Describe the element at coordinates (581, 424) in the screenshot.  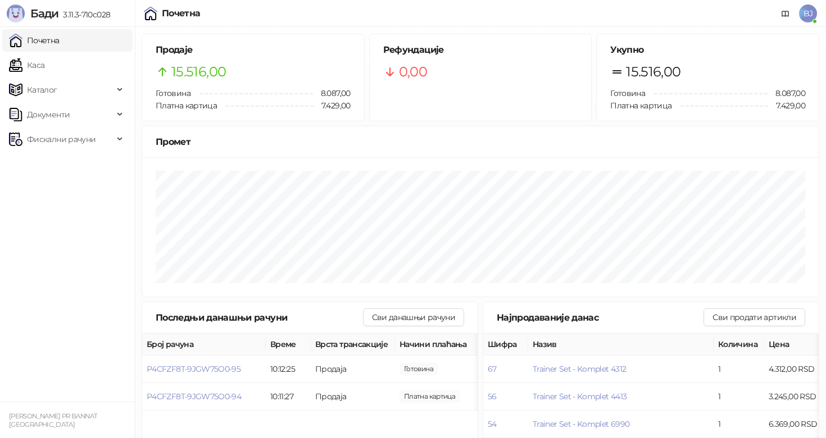
I see `button: Trainer Set - Komplet 6990` at that location.